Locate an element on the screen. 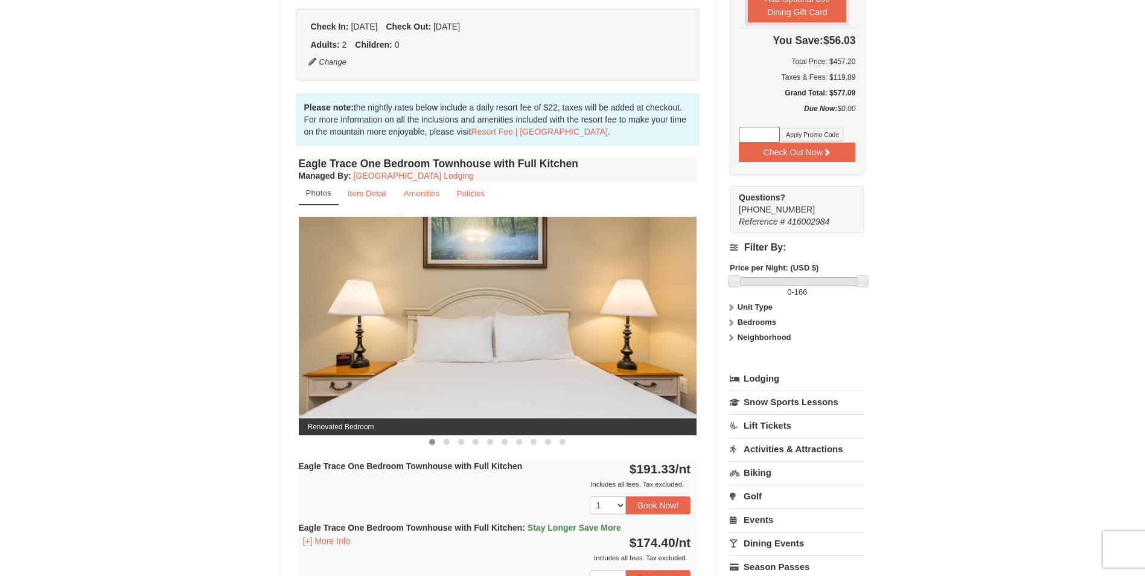 The height and width of the screenshot is (576, 1145). button: Change is located at coordinates (328, 62).